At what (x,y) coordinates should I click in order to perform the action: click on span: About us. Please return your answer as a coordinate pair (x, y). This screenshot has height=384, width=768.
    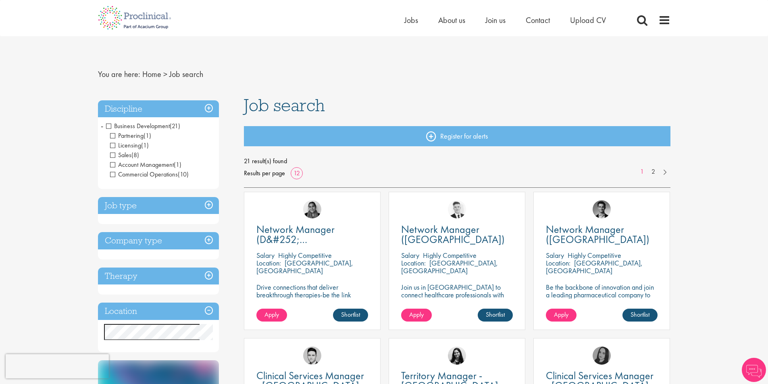
    Looking at the image, I should click on (452, 20).